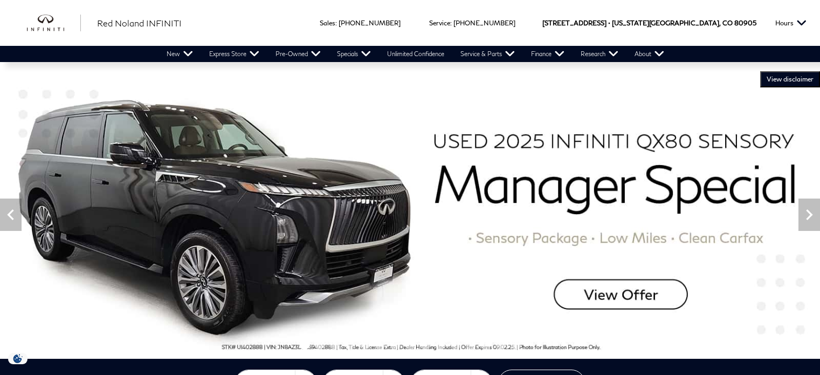 The height and width of the screenshot is (375, 820). What do you see at coordinates (335, 344) in the screenshot?
I see `span: Go to slide 3` at bounding box center [335, 344].